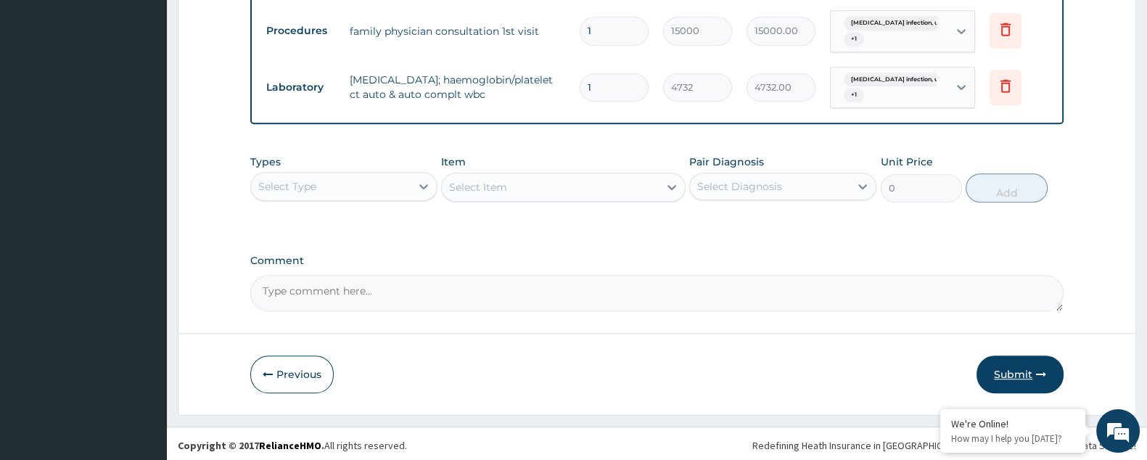 This screenshot has width=1147, height=460. I want to click on label: Comment, so click(656, 260).